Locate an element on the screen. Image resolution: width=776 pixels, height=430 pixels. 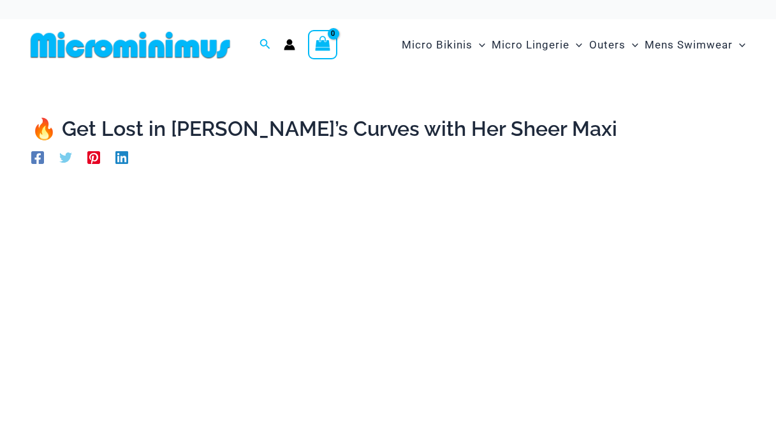
span: Mens Swimwear is located at coordinates (688, 45).